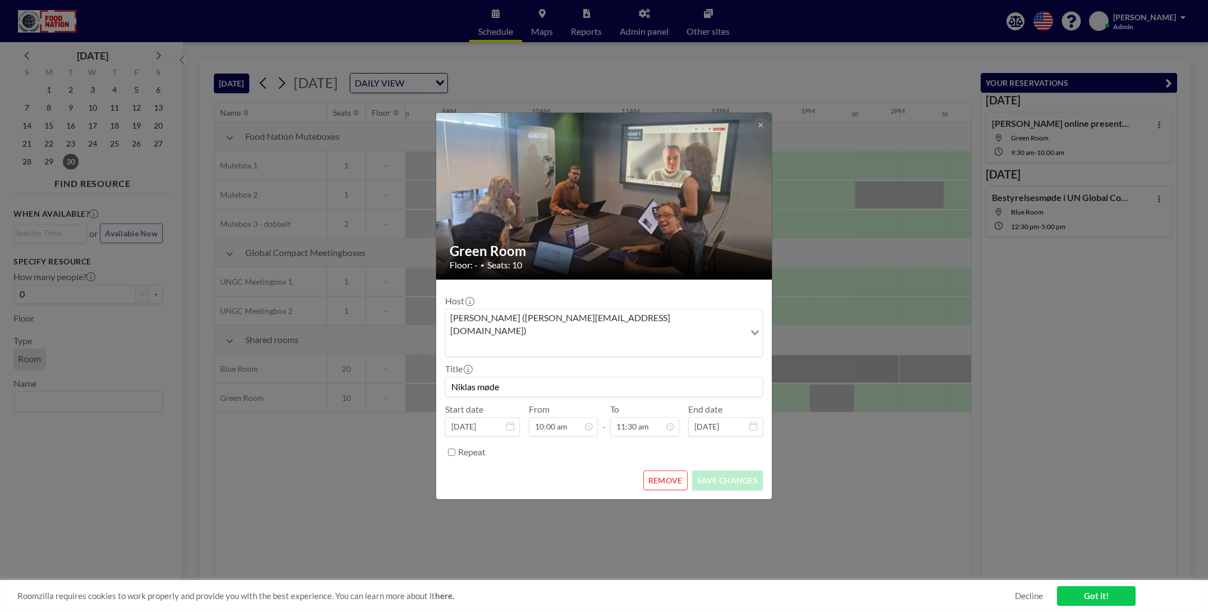  What do you see at coordinates (458, 369) in the screenshot?
I see `label: Title` at bounding box center [458, 369].